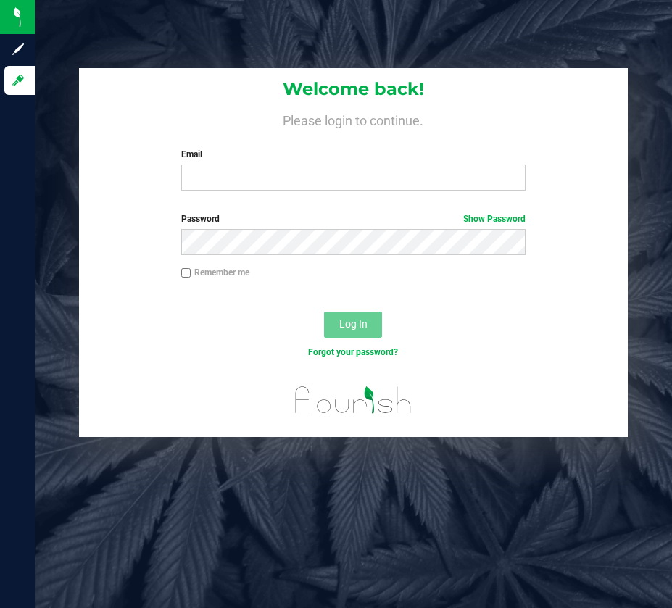 Image resolution: width=672 pixels, height=608 pixels. I want to click on inline-svg: Sign up, so click(18, 49).